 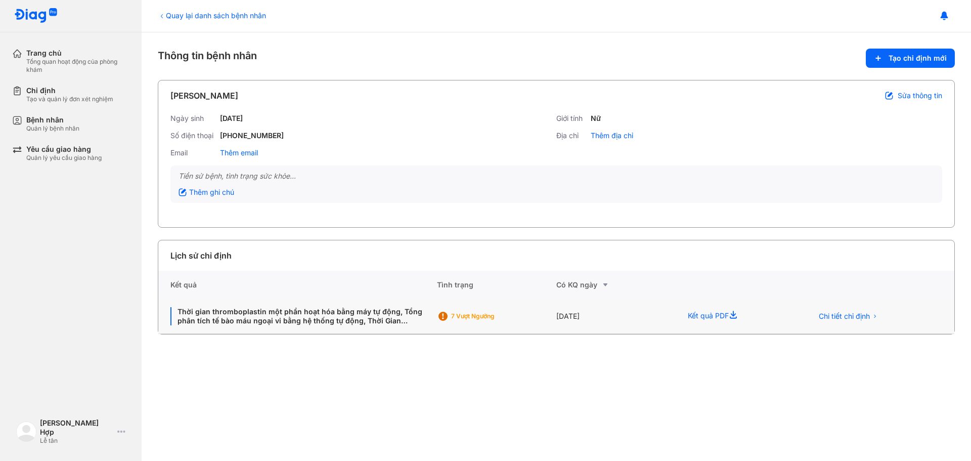 What do you see at coordinates (738, 316) in the screenshot?
I see `div: Kết quả PDF` at bounding box center [738, 316].